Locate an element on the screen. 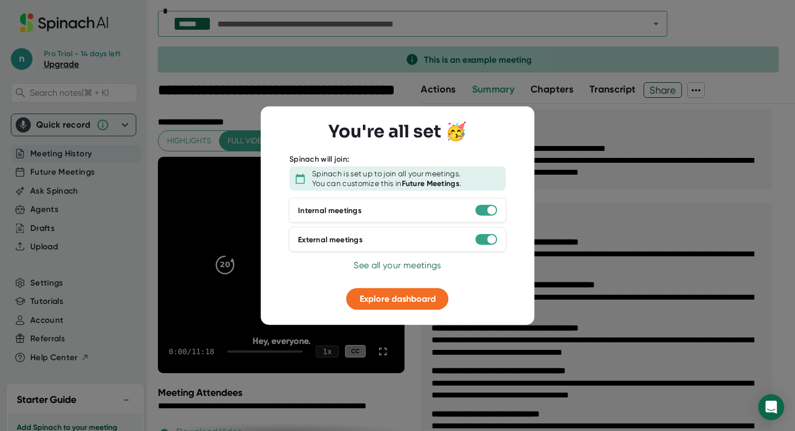  button: Explore dashboard is located at coordinates (398, 299).